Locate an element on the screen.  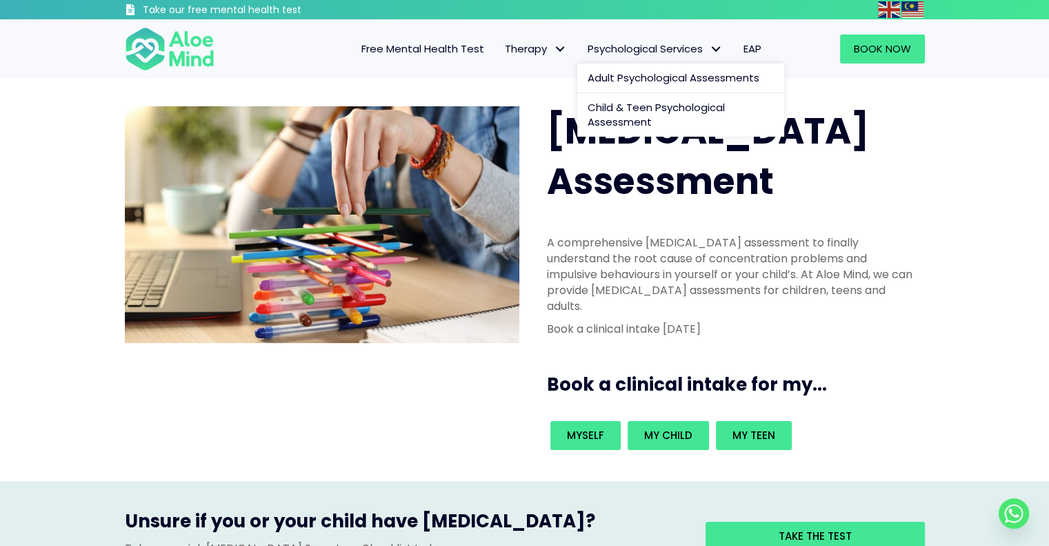
img: en is located at coordinates (889, 10).